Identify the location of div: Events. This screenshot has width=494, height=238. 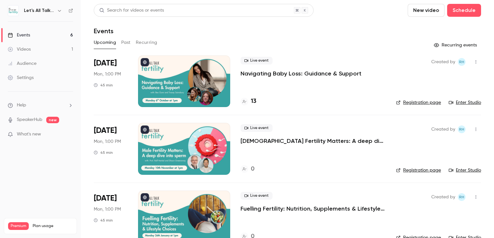
(19, 35).